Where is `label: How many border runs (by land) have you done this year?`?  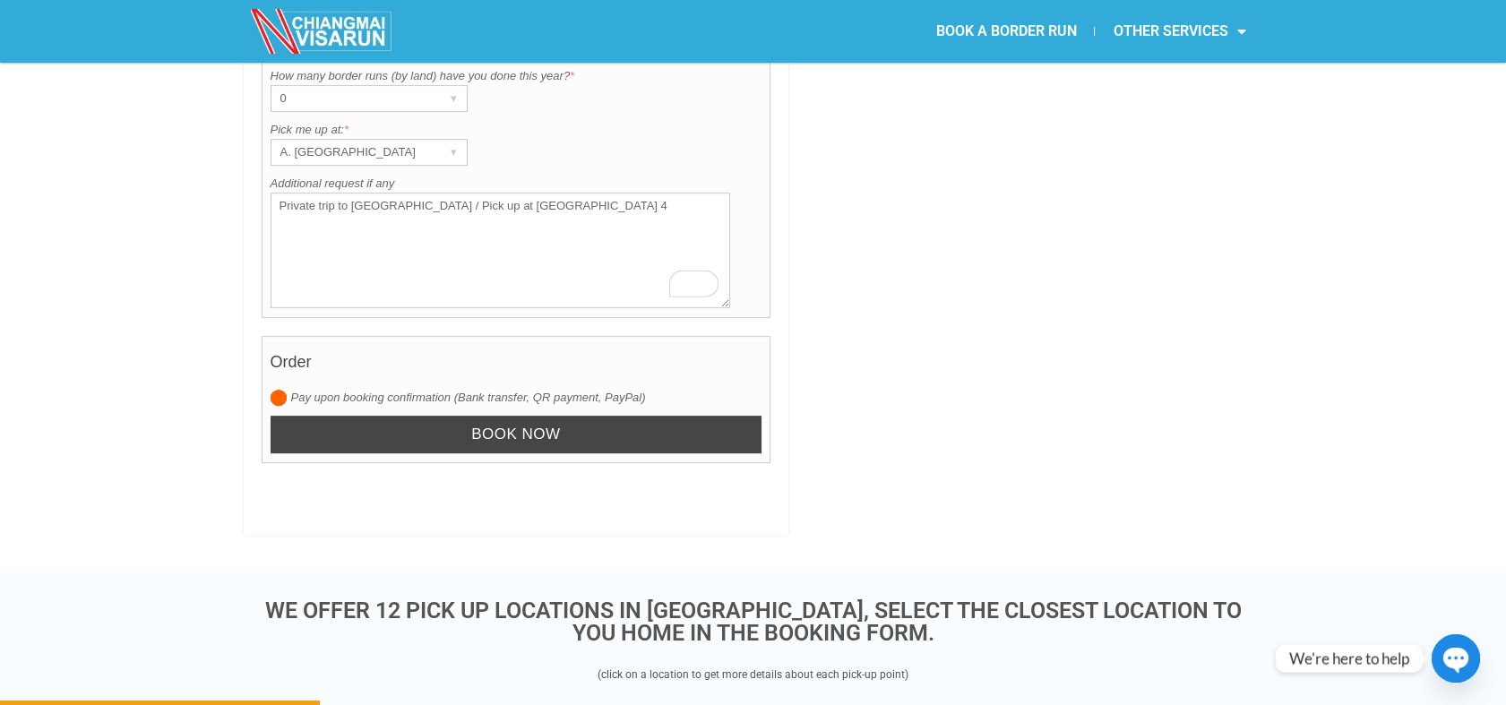 label: How many border runs (by land) have you done this year? is located at coordinates (516, 76).